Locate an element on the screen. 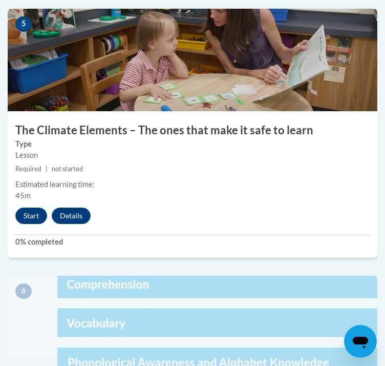 The width and height of the screenshot is (385, 366). h3: The Climate Elements – The ones that make it safe to learn is located at coordinates (193, 130).